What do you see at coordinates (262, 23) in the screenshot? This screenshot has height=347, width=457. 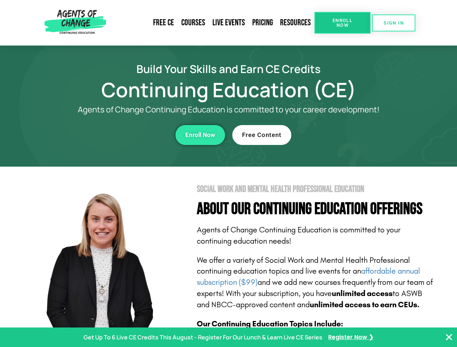 I see `a: Pricing` at bounding box center [262, 23].